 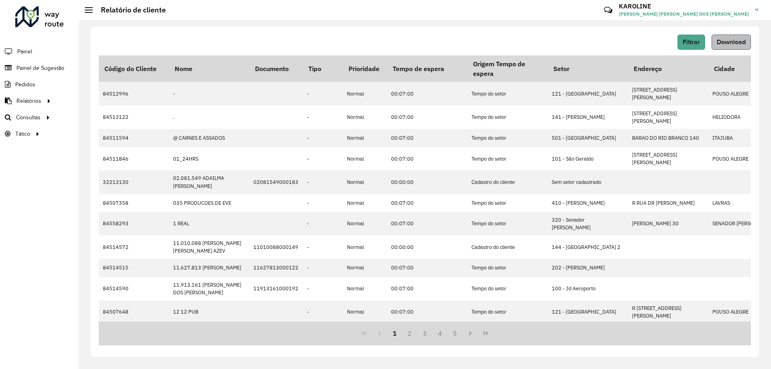 I want to click on th: Origem Tempo de espera, so click(x=508, y=69).